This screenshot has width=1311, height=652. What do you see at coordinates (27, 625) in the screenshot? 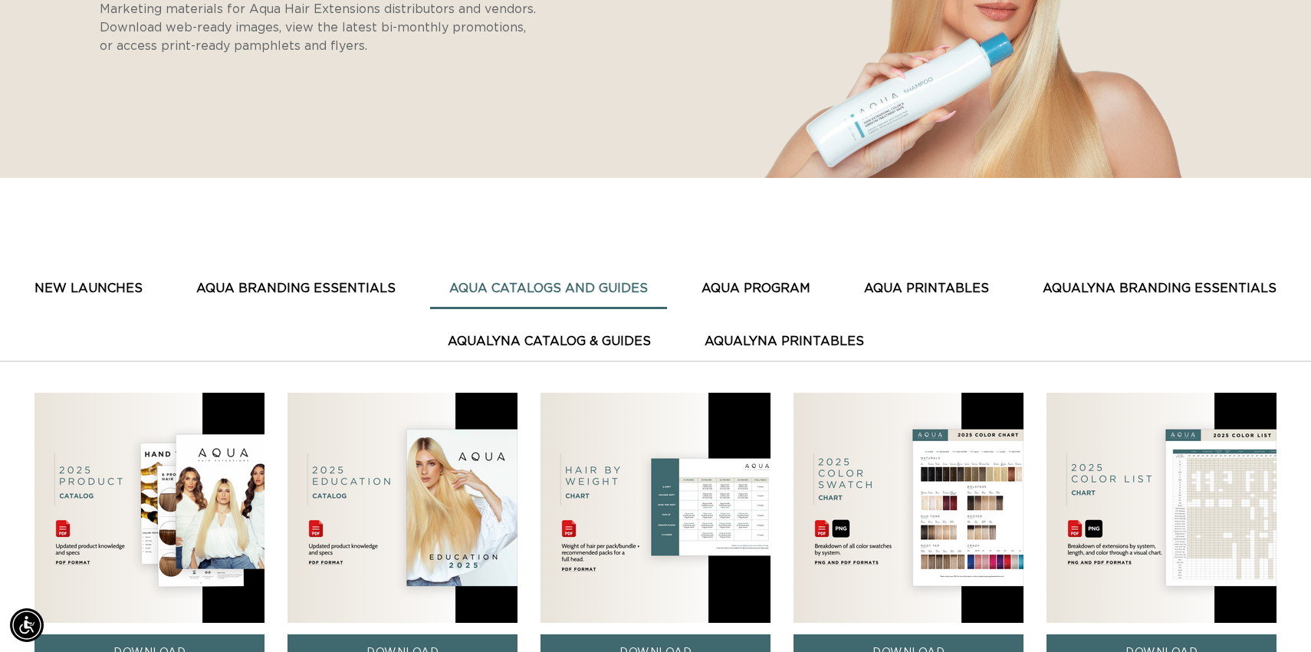
I see `div: Accessibility Menu` at bounding box center [27, 625].